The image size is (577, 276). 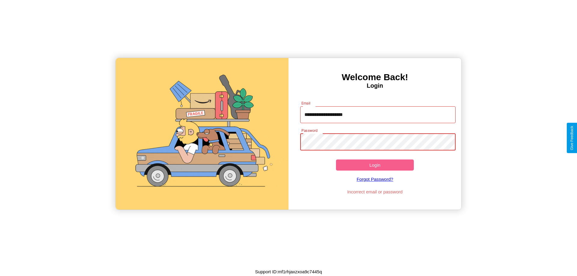 What do you see at coordinates (309, 131) in the screenshot?
I see `label: Password` at bounding box center [309, 131].